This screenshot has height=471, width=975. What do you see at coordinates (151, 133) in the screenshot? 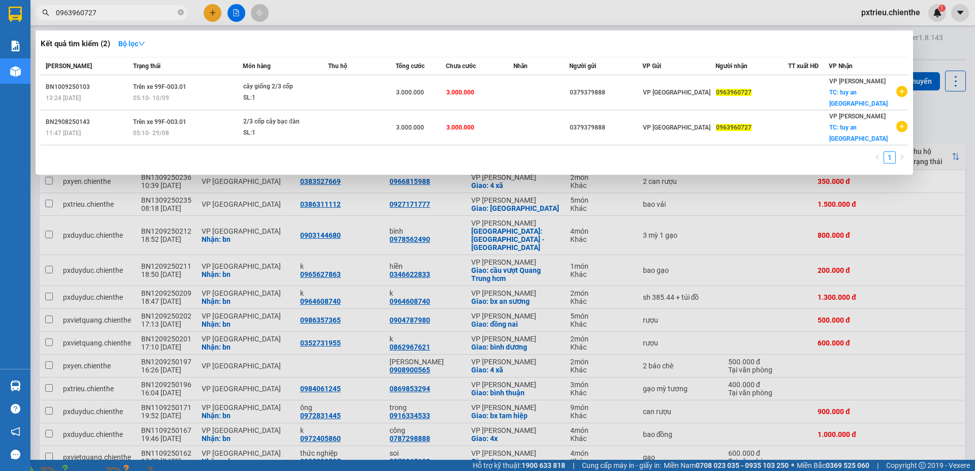
I see `span: 05:10 - 29/08` at bounding box center [151, 133].